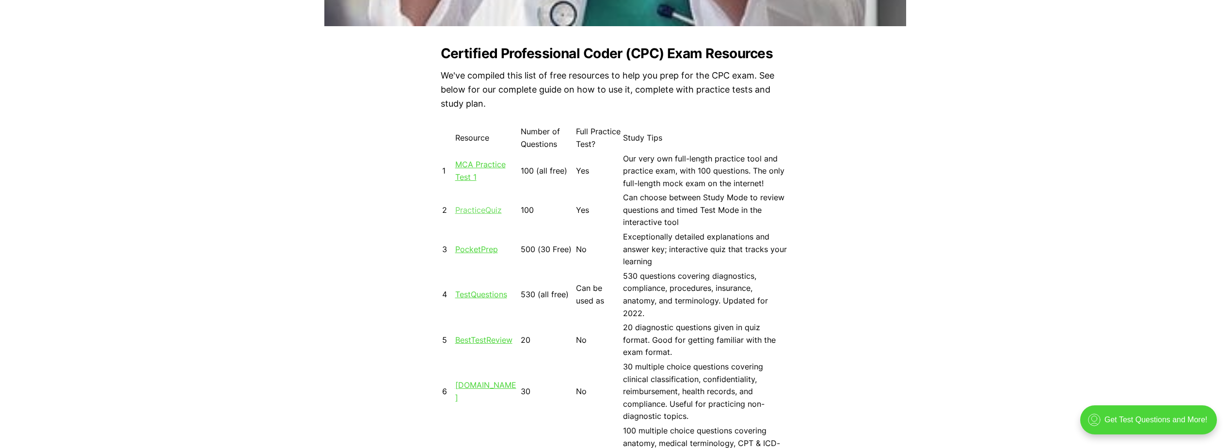  Describe the element at coordinates (484, 340) in the screenshot. I see `a: BestTestReview` at that location.